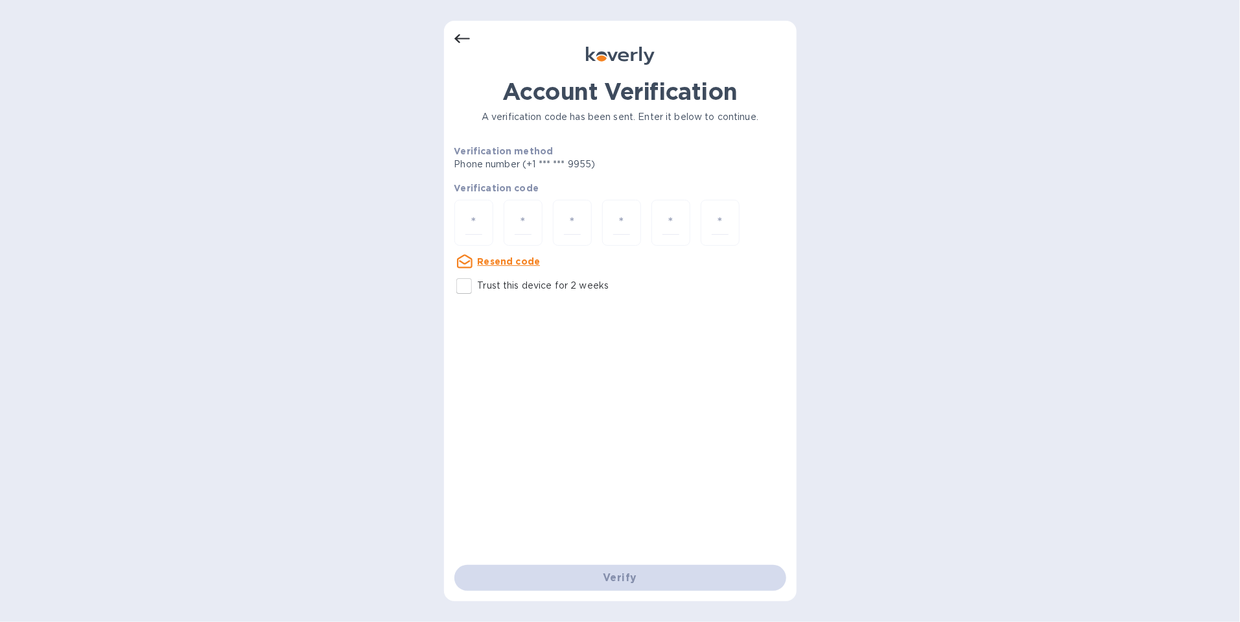 The image size is (1240, 622). Describe the element at coordinates (620, 91) in the screenshot. I see `h1: Account Verification` at that location.